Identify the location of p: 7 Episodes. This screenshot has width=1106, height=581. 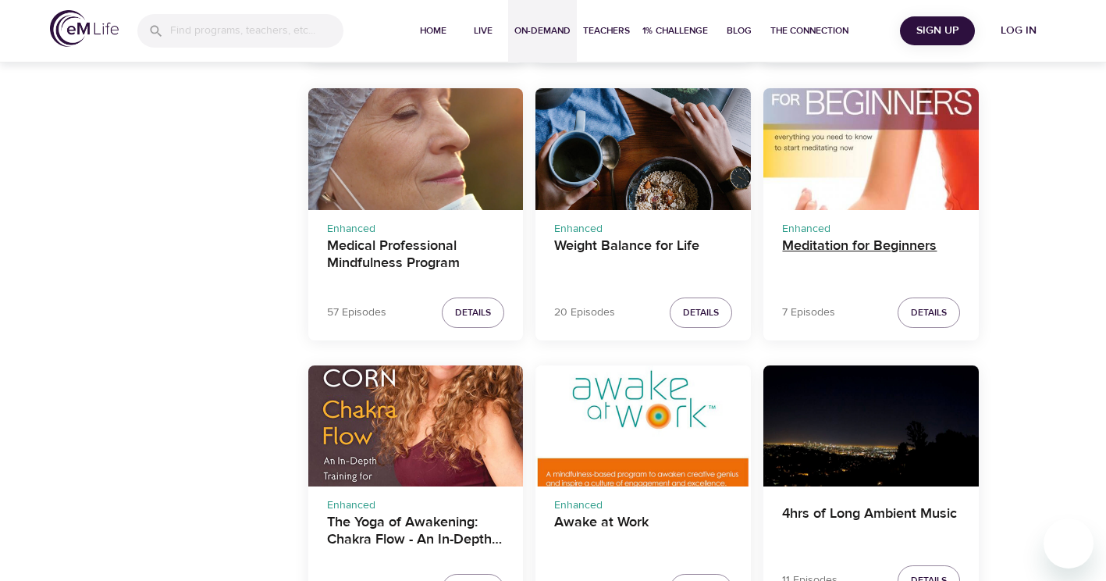
(809, 312).